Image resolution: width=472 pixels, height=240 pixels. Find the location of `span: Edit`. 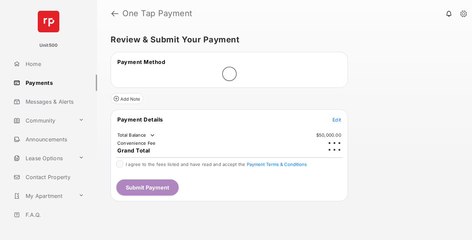

span: Edit is located at coordinates (337, 120).